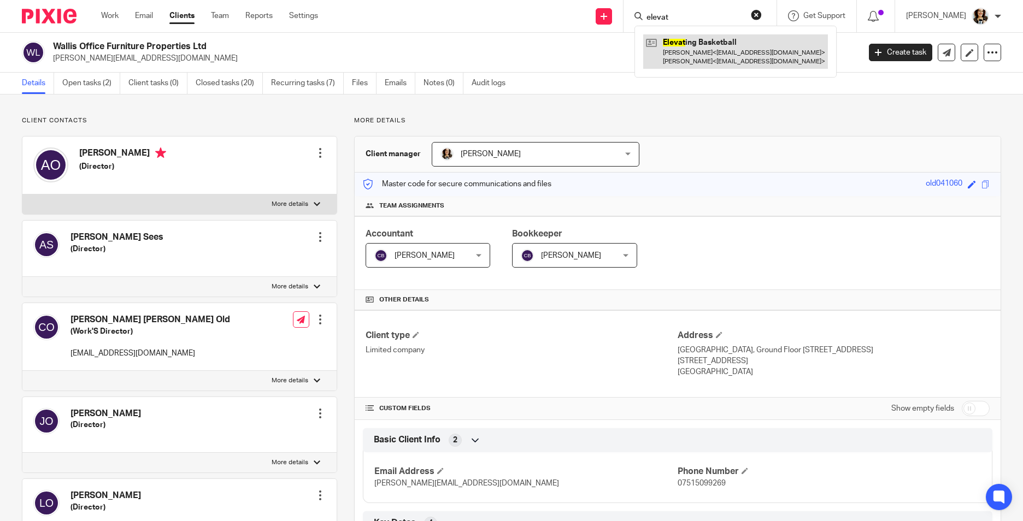 The width and height of the screenshot is (1023, 521). I want to click on h4: Email Address, so click(526, 471).